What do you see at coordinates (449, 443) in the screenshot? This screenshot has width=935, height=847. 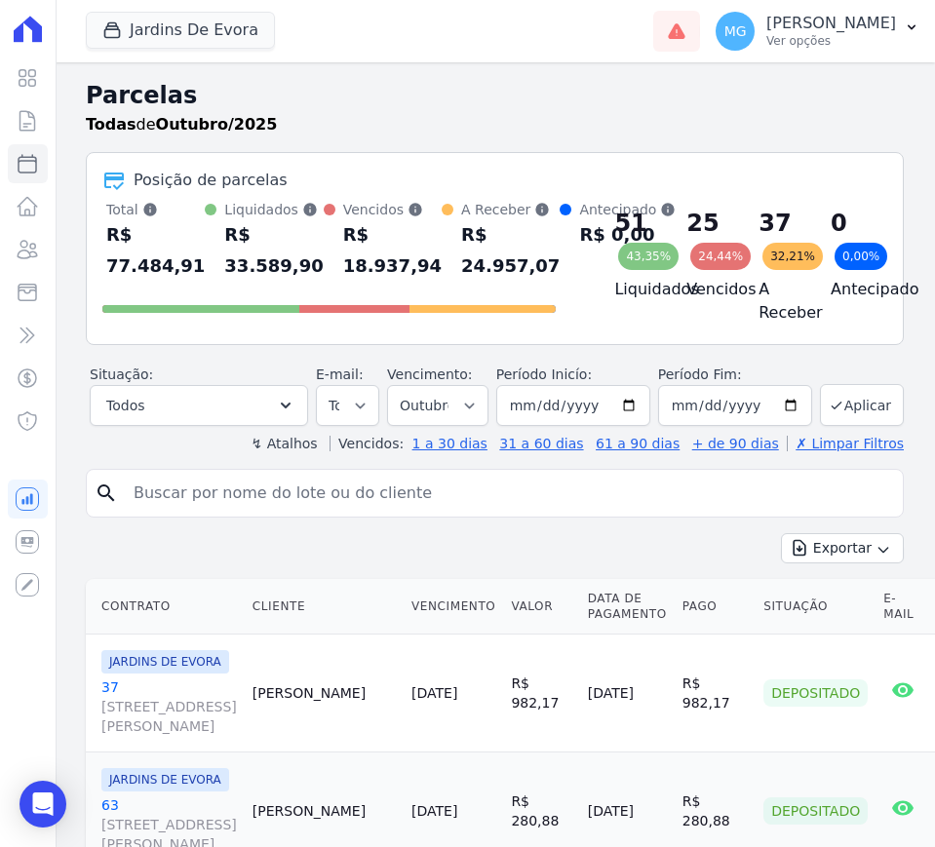 I see `a: 1 a 30 dias` at bounding box center [449, 443].